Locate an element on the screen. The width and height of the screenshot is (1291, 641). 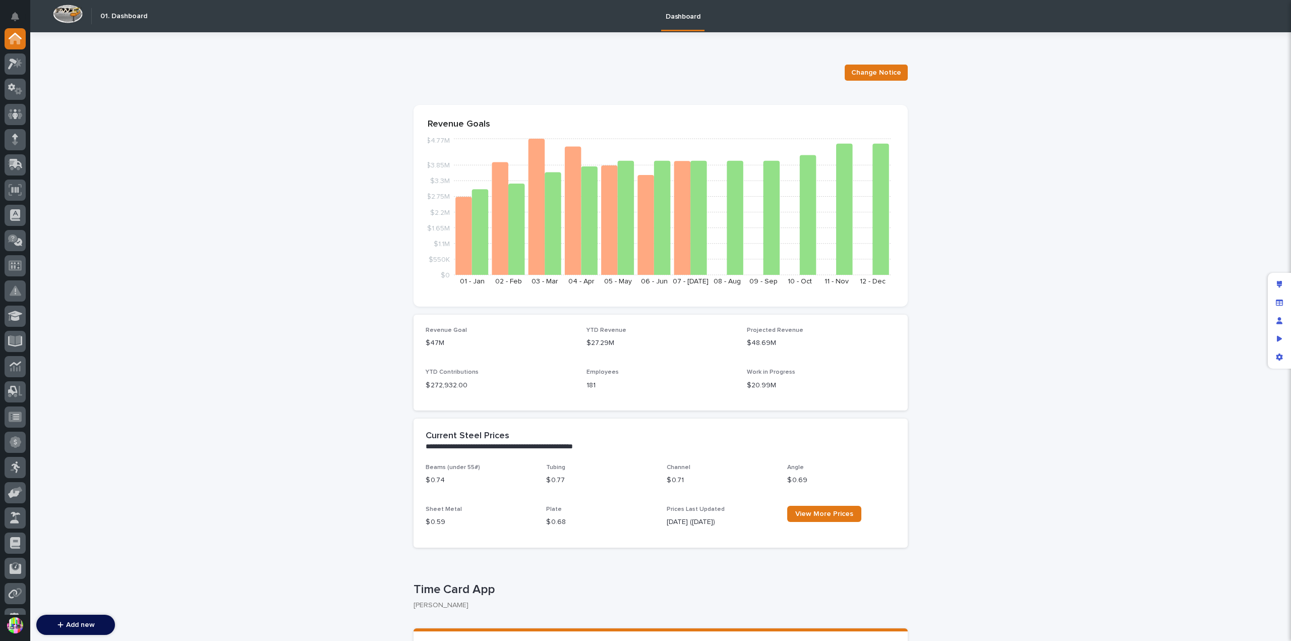
tspan: $1.65M is located at coordinates (438, 228).